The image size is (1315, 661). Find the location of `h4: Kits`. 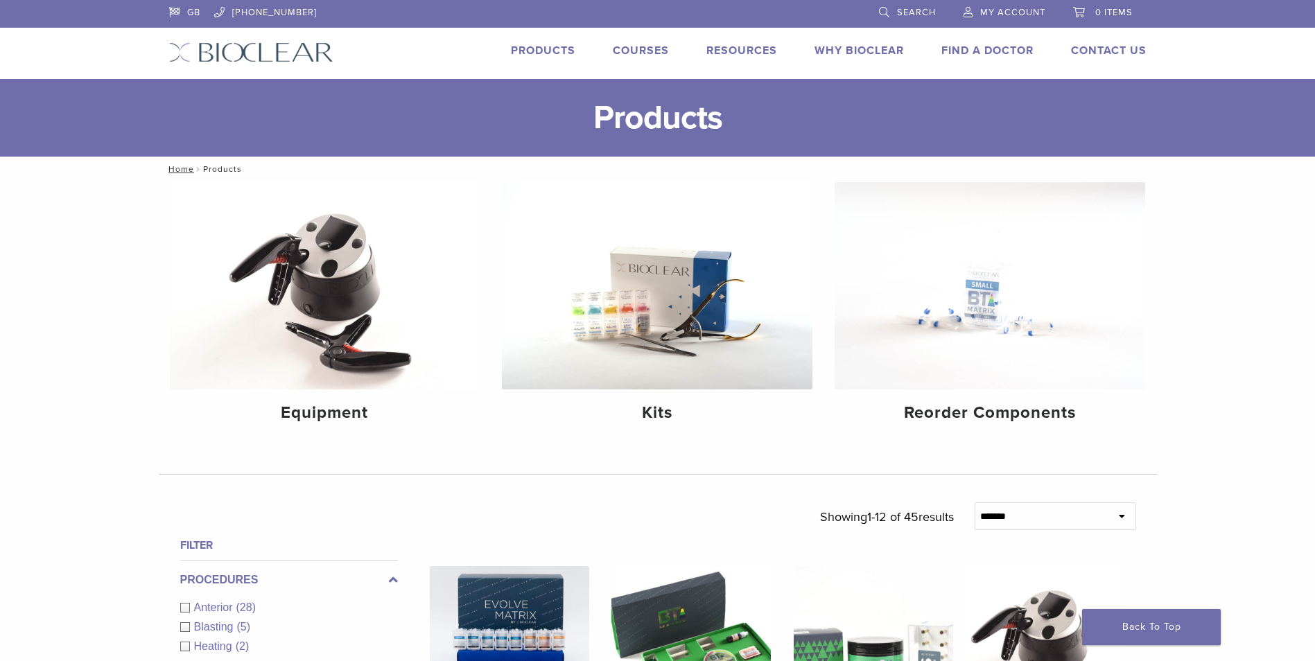

h4: Kits is located at coordinates (657, 413).